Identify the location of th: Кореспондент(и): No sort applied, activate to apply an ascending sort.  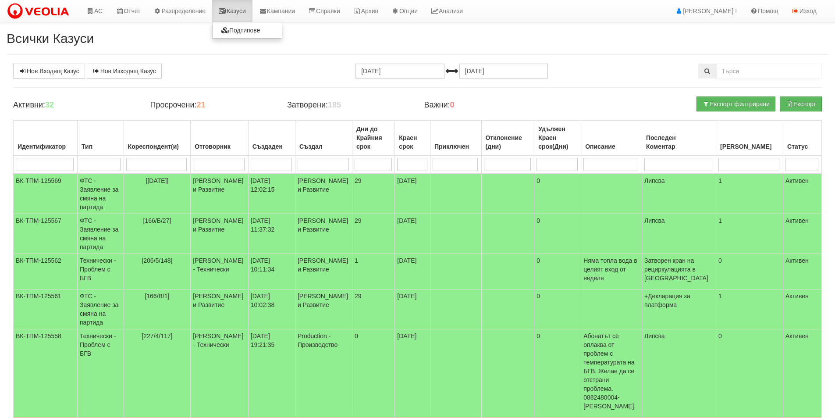
(157, 138).